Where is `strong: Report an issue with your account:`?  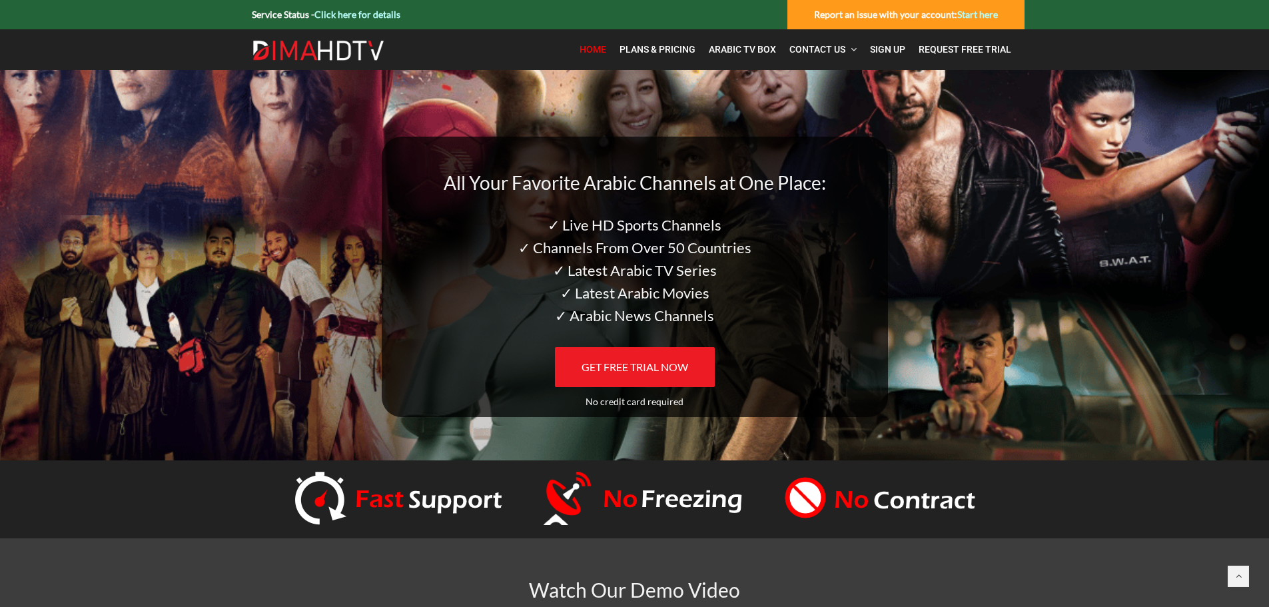
strong: Report an issue with your account: is located at coordinates (906, 14).